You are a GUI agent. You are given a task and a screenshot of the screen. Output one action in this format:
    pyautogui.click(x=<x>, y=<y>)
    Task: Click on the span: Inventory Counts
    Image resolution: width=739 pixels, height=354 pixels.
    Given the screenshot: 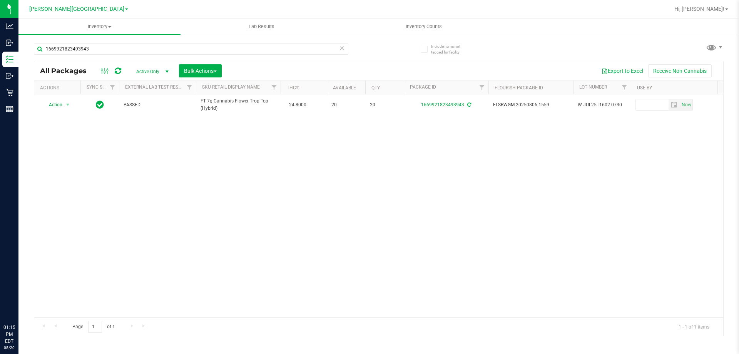 What is the action you would take?
    pyautogui.click(x=424, y=27)
    